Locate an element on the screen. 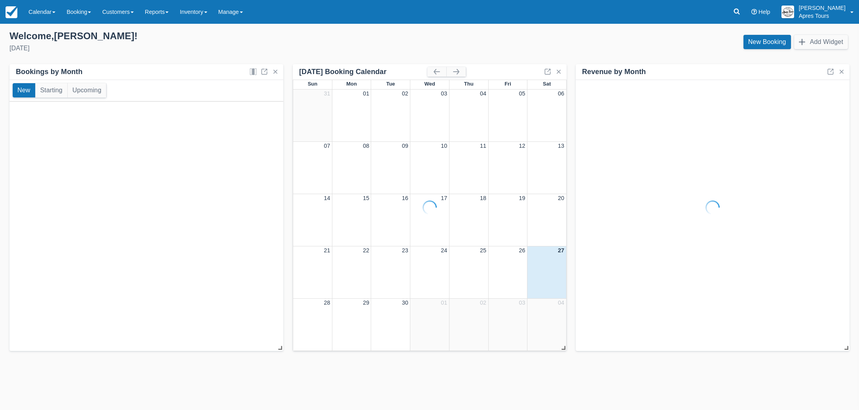 Image resolution: width=859 pixels, height=410 pixels. span: Help is located at coordinates (765, 12).